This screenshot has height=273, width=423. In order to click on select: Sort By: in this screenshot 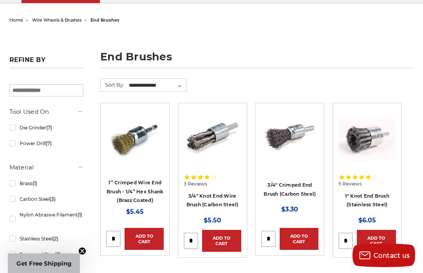, I will do `click(157, 85)`.